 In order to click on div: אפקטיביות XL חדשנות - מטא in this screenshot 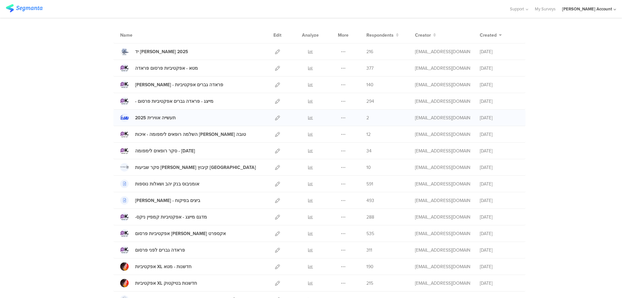, I will do `click(163, 266)`.